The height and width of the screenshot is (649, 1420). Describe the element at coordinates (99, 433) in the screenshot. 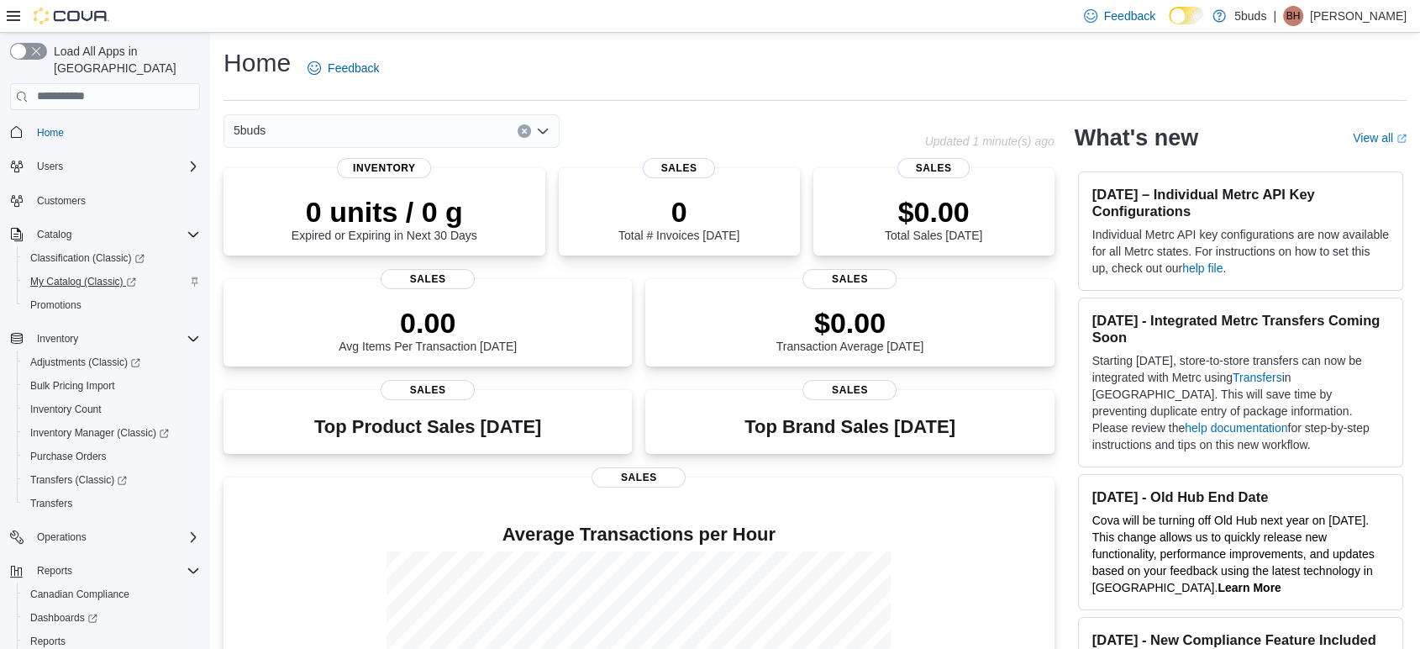

I see `a: Inventory Manager (Classic)` at that location.